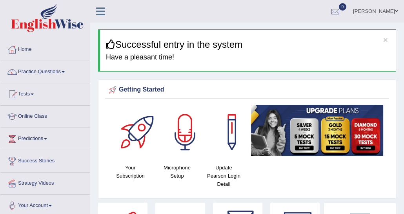 This screenshot has width=404, height=214. What do you see at coordinates (248, 58) in the screenshot?
I see `h4: Have a pleasant time!` at bounding box center [248, 58].